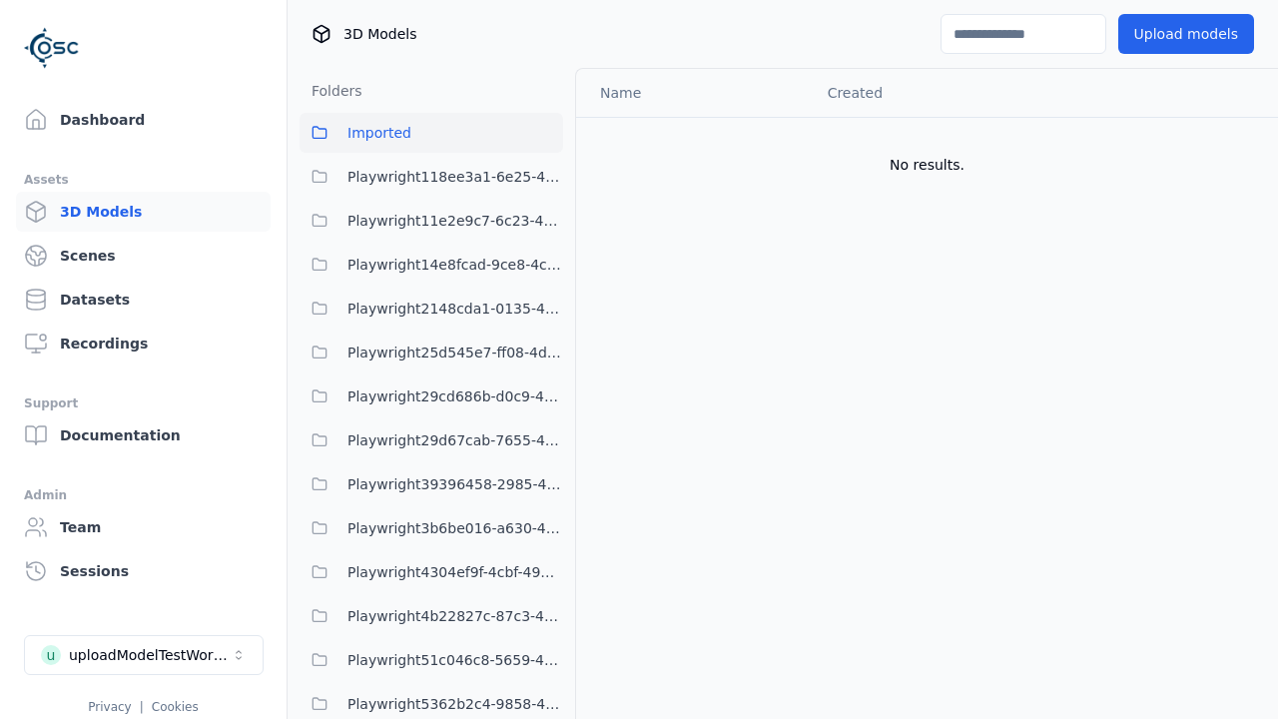 The height and width of the screenshot is (719, 1278). I want to click on span: Playwright51c046c8-5659-4972-8464-ababfe350e5f, so click(455, 660).